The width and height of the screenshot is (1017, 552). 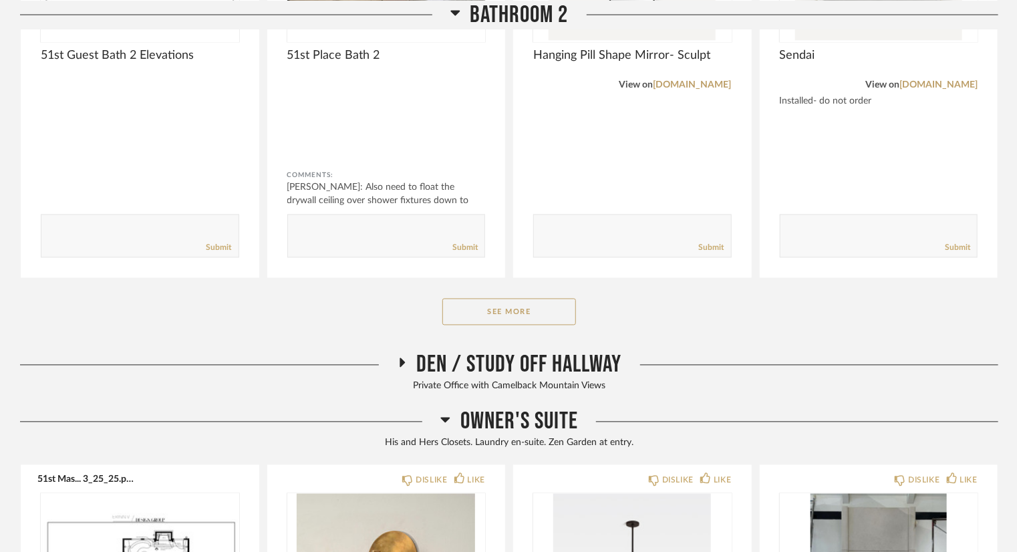 What do you see at coordinates (87, 479) in the screenshot?
I see `button: 51st Mas... 3_25_25.pdf` at bounding box center [87, 479].